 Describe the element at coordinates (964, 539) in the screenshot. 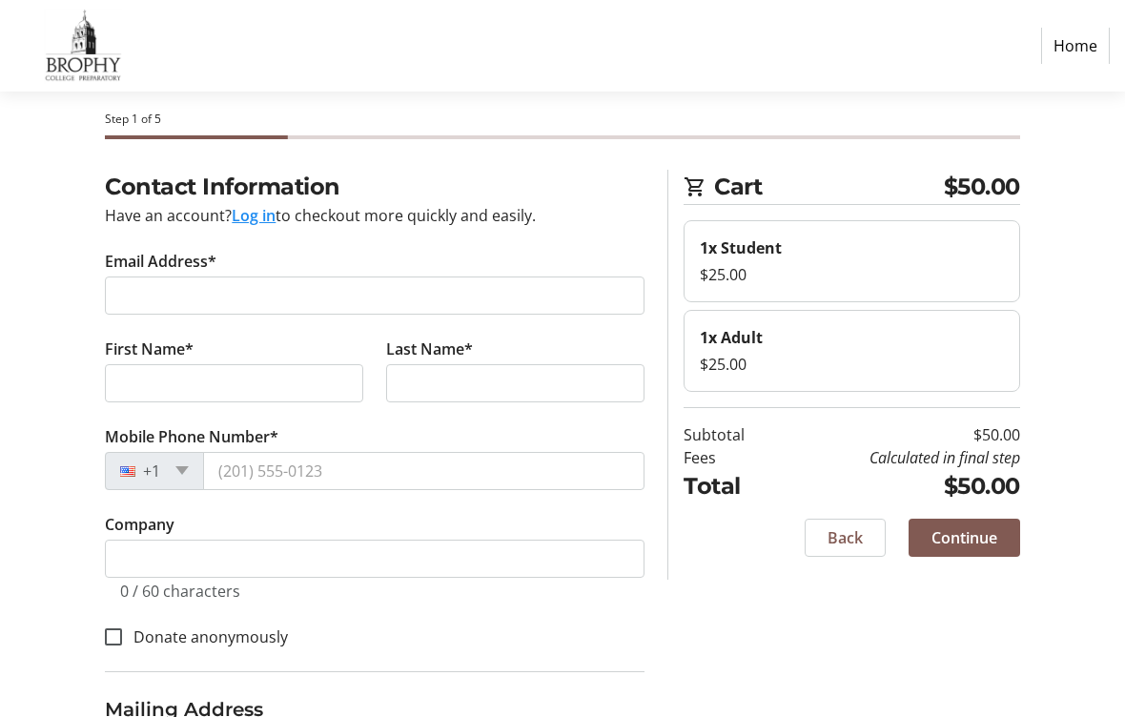

I see `button: Continue` at that location.